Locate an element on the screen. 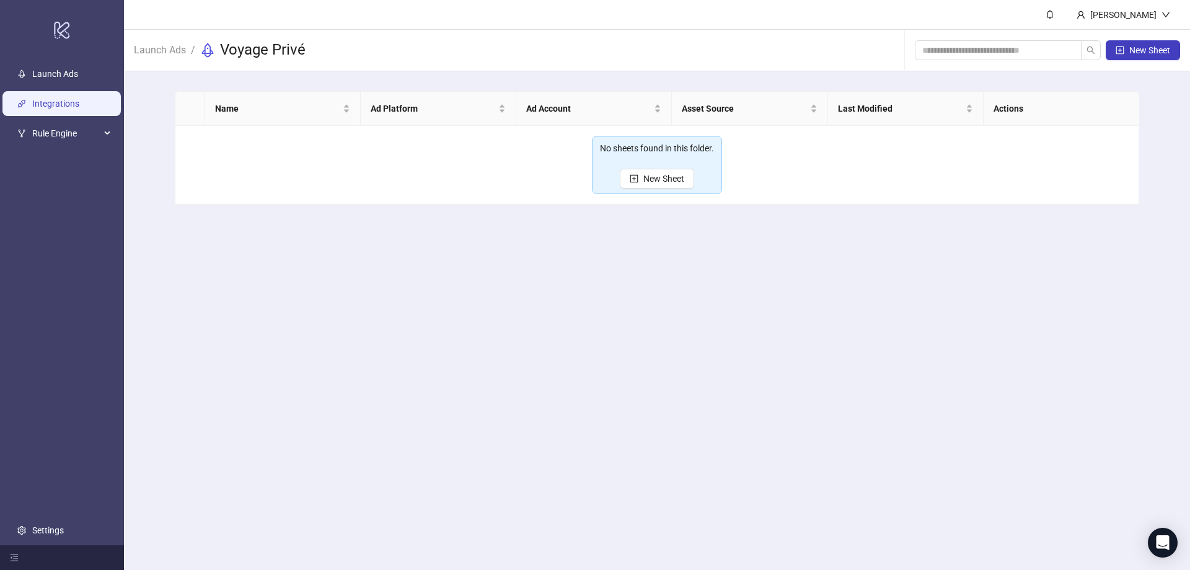 This screenshot has width=1190, height=570. span: fork is located at coordinates (22, 134).